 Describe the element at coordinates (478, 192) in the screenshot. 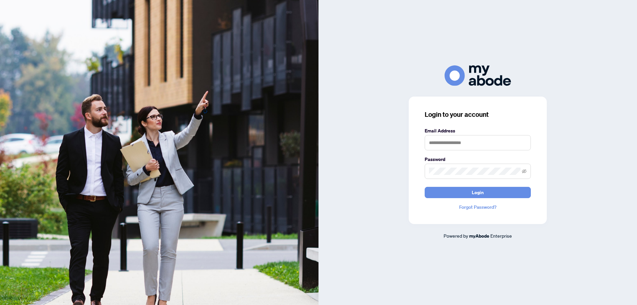

I see `button: Login` at that location.